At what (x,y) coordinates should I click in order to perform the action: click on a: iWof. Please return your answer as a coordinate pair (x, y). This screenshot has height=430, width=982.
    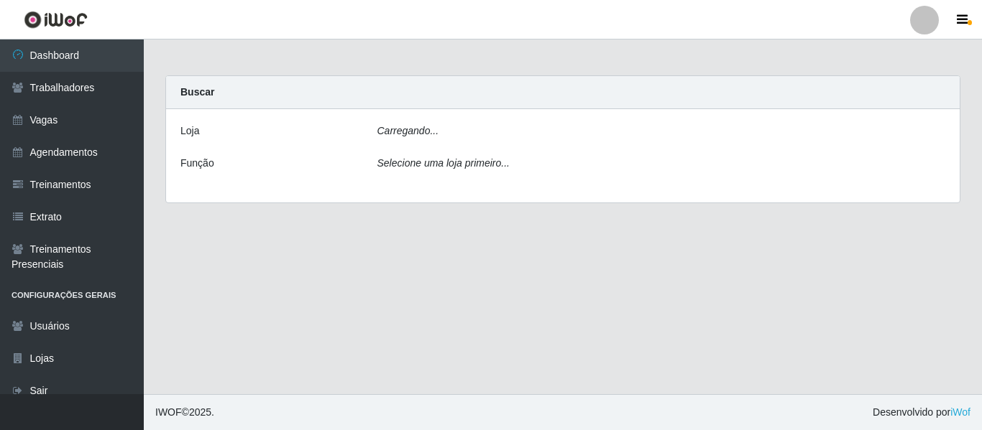
    Looking at the image, I should click on (960, 412).